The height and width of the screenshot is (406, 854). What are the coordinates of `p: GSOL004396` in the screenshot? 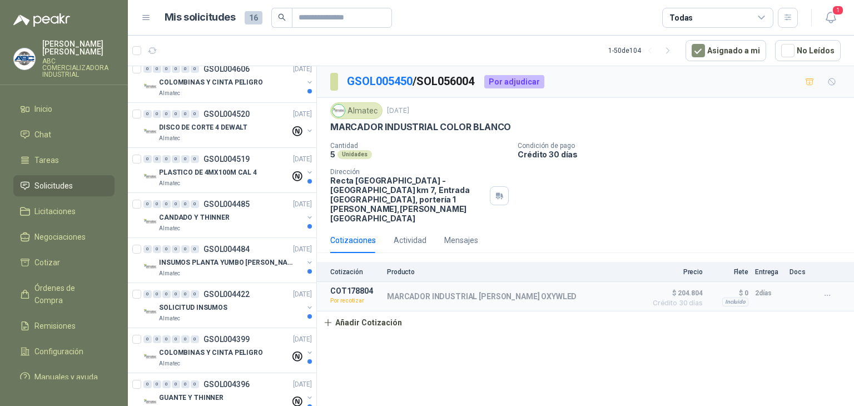 It's located at (226, 384).